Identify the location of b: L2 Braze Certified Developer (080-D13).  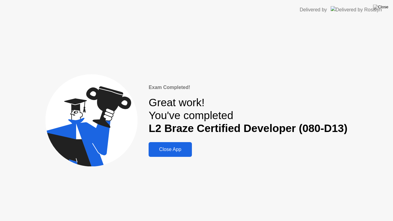
(248, 128).